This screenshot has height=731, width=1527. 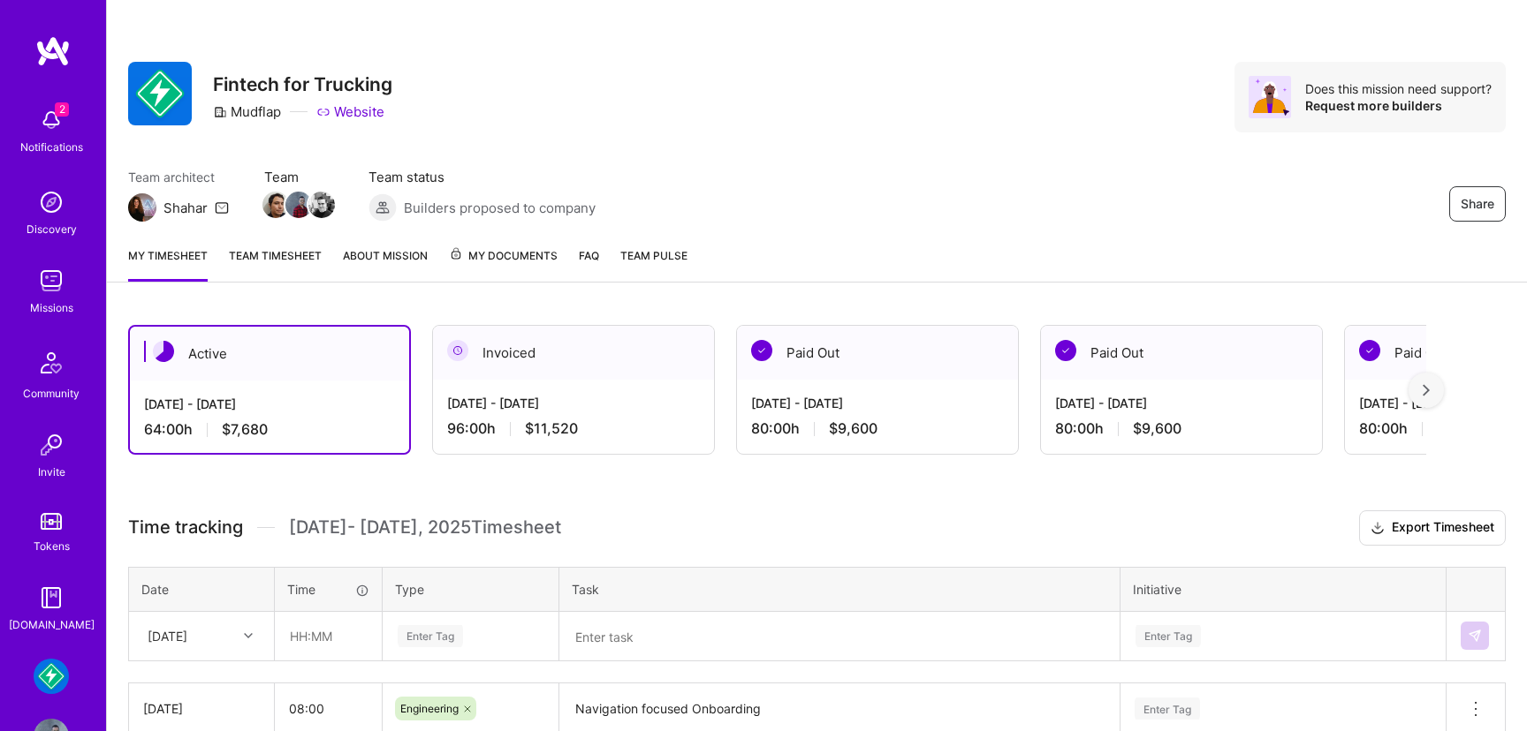 What do you see at coordinates (51, 363) in the screenshot?
I see `img: Community` at bounding box center [51, 363].